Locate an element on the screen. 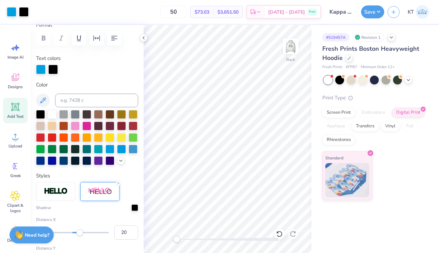 This screenshot has height=253, width=439. label: Color is located at coordinates (87, 85).